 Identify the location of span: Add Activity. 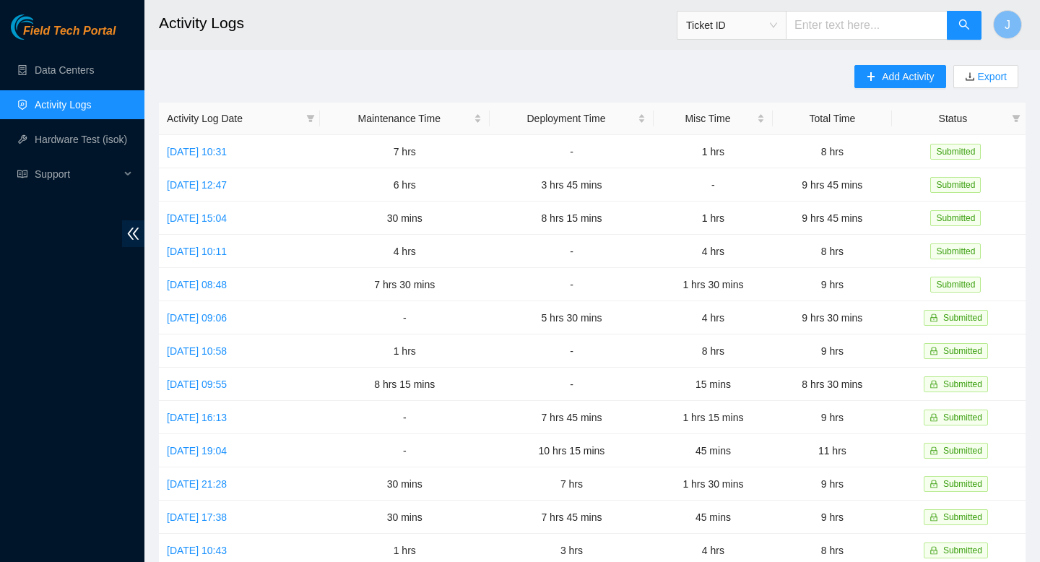
(908, 77).